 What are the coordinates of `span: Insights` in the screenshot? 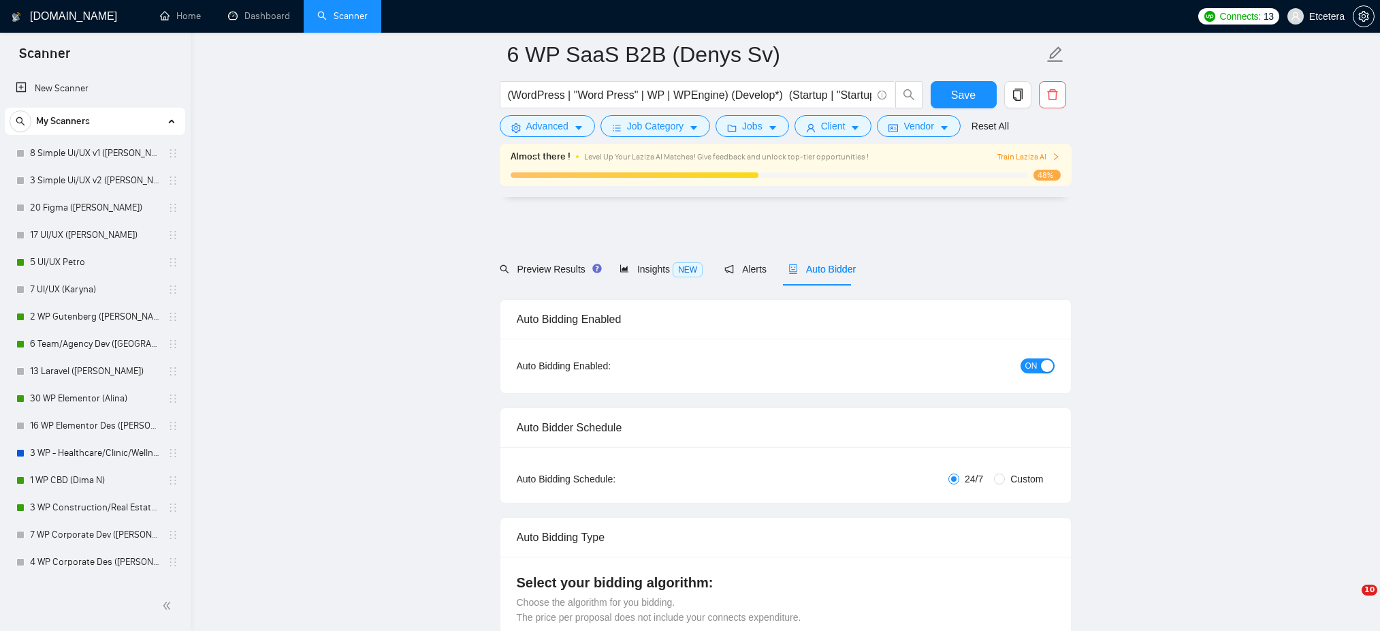 It's located at (661, 269).